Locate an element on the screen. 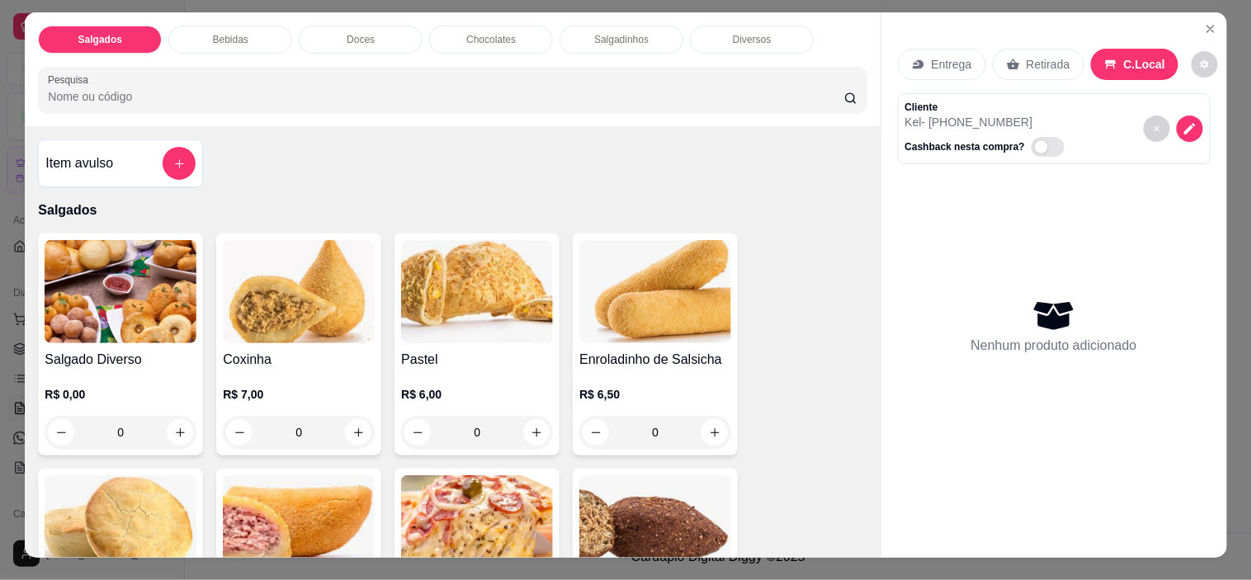 The image size is (1252, 580). button: add-separate-item is located at coordinates (179, 163).